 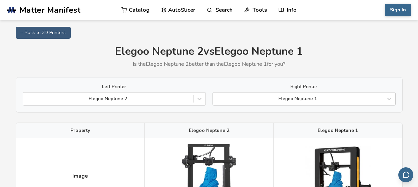 What do you see at coordinates (209, 131) in the screenshot?
I see `span: Elegoo Neptune 2` at bounding box center [209, 131].